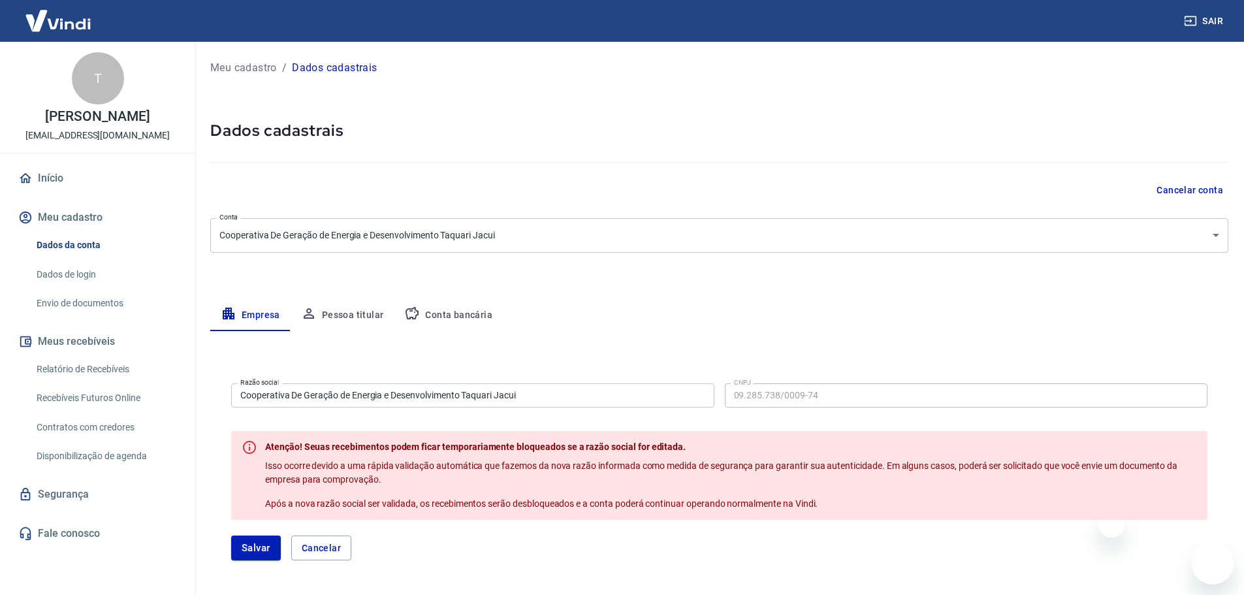 Image resolution: width=1244 pixels, height=595 pixels. I want to click on span: Após a nova razão social ser validada, os recebimentos serão desbloqueados e a conta poderá conti..., so click(541, 503).